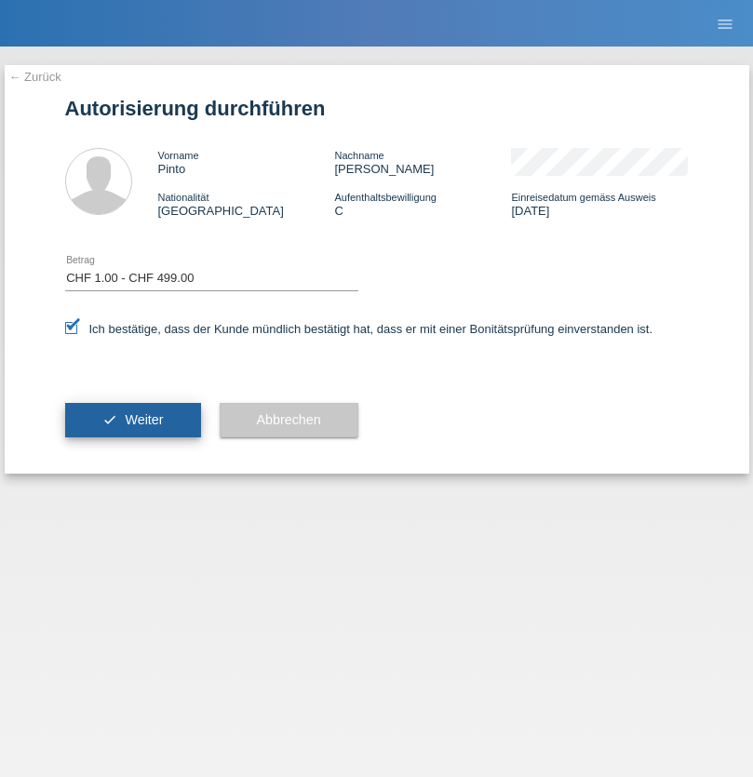 This screenshot has height=777, width=753. Describe the element at coordinates (377, 108) in the screenshot. I see `h1: Autorisierung durchführen` at that location.